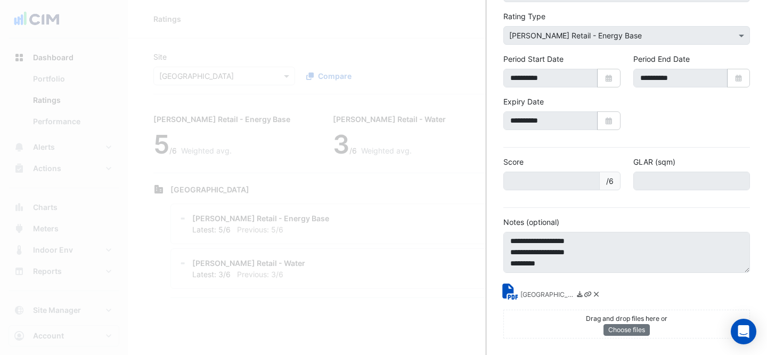 The height and width of the screenshot is (355, 767). Describe the element at coordinates (661, 59) in the screenshot. I see `label: Period End Date` at that location.